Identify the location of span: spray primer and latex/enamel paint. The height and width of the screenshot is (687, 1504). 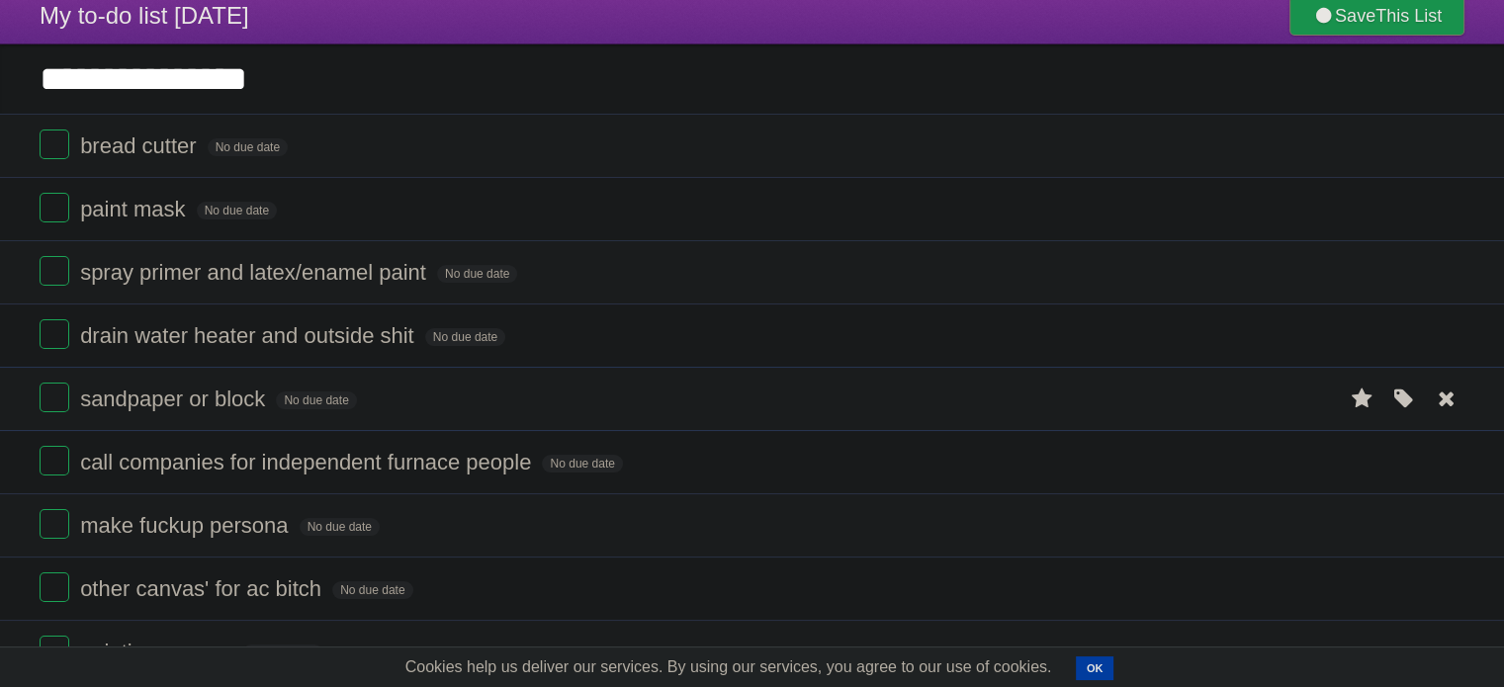
(255, 272).